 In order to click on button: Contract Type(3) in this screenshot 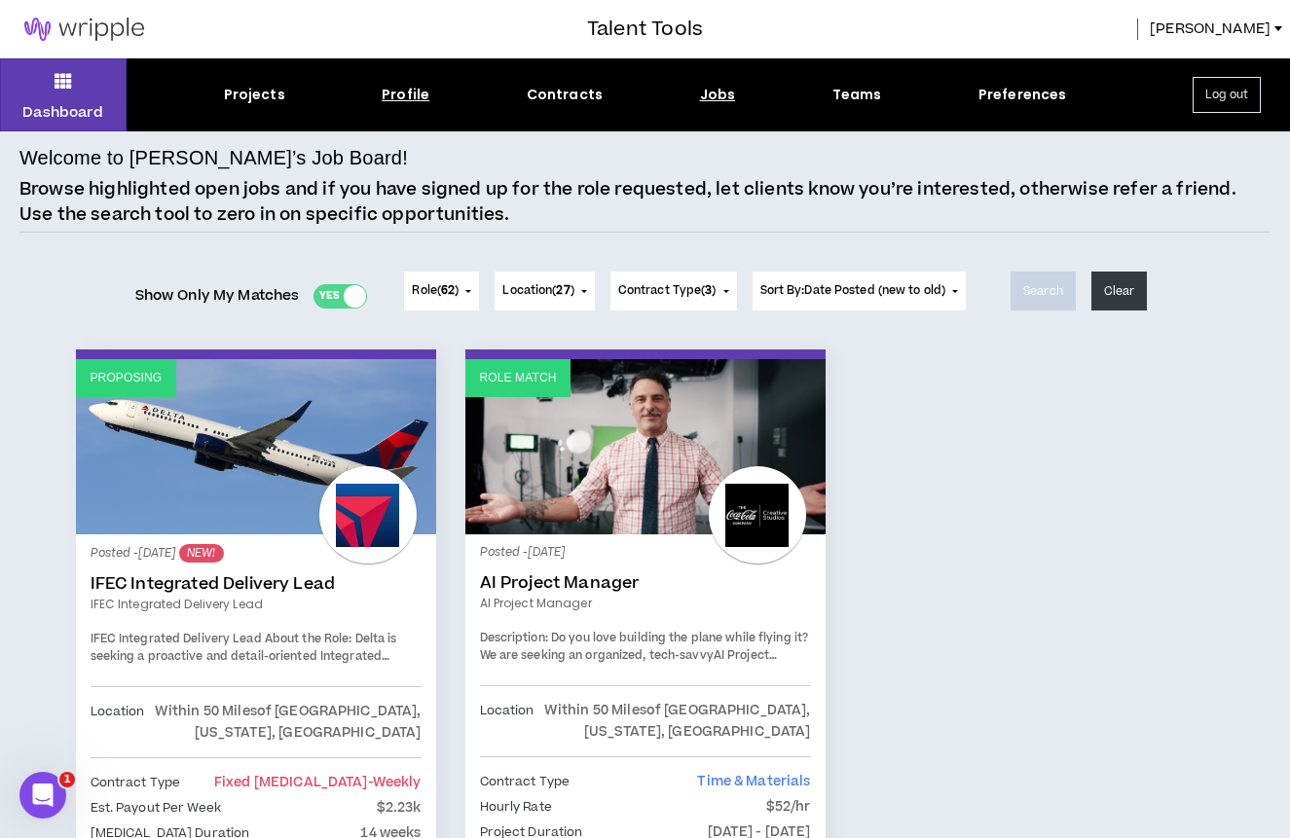, I will do `click(674, 291)`.